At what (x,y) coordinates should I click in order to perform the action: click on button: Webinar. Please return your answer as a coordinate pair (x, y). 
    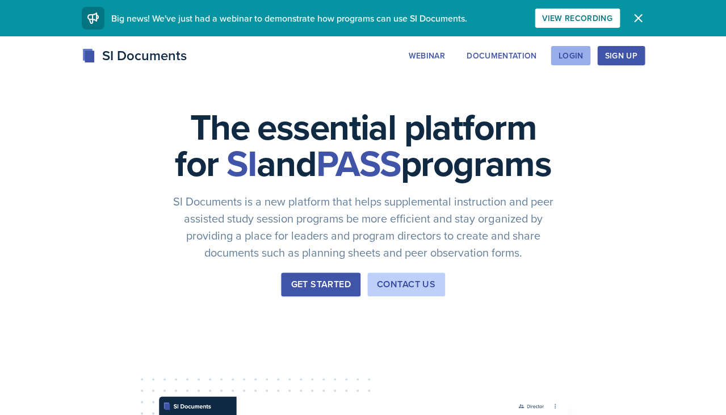
    Looking at the image, I should click on (426, 56).